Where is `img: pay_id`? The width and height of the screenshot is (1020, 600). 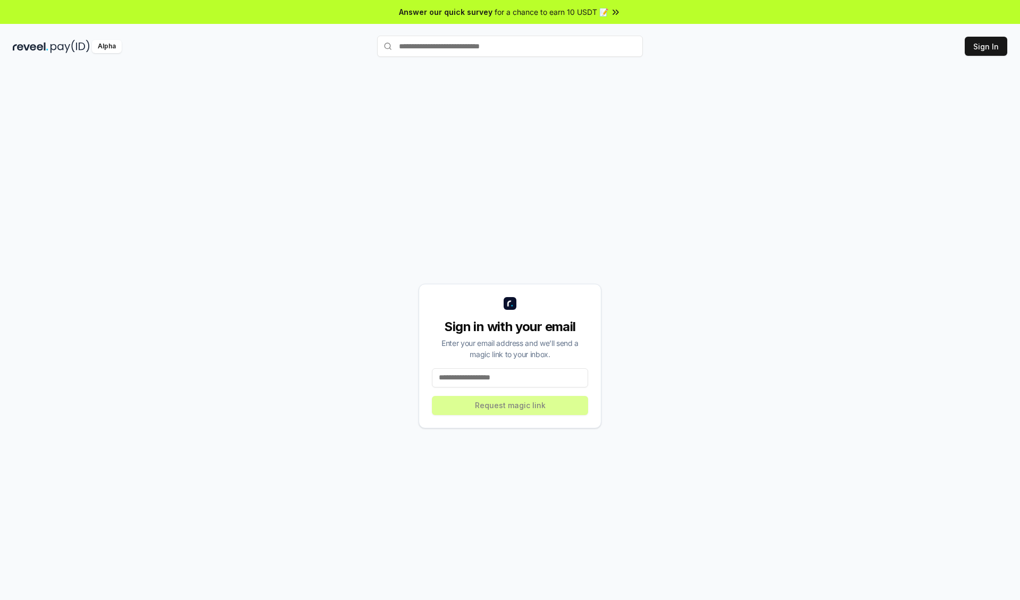 img: pay_id is located at coordinates (70, 46).